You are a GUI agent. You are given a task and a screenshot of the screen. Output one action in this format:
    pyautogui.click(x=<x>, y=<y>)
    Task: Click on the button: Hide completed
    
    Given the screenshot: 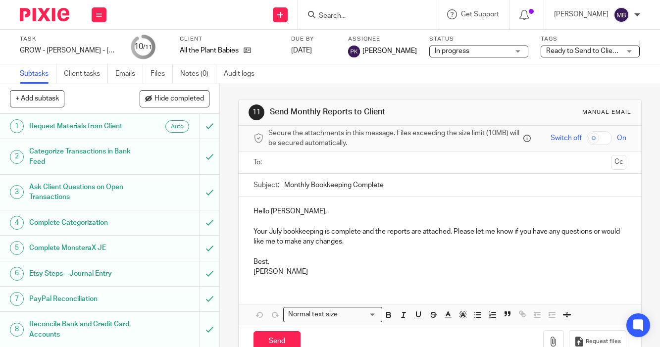 What is the action you would take?
    pyautogui.click(x=174, y=99)
    